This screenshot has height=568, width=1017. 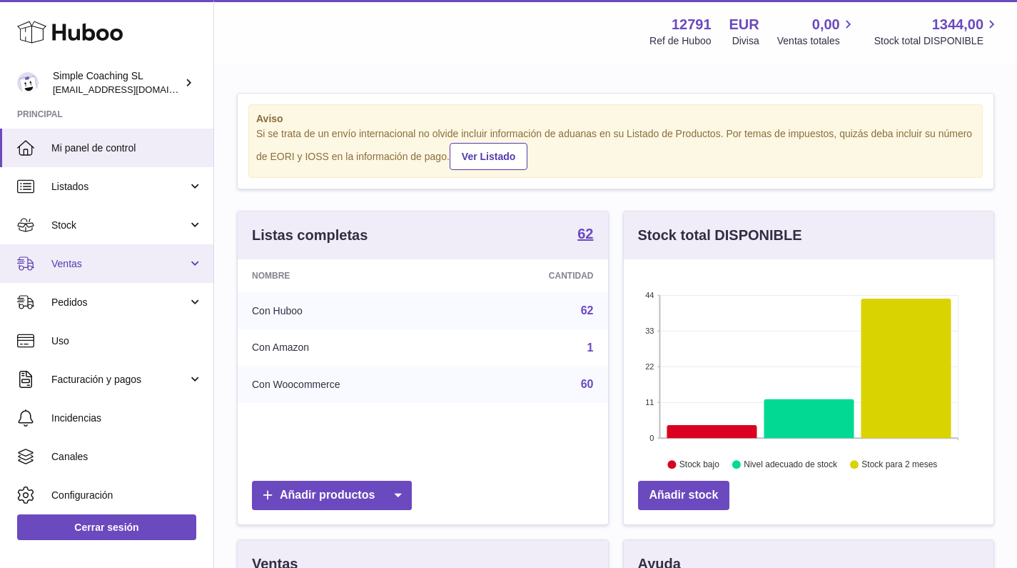 I want to click on a: Añadir stock, so click(x=684, y=495).